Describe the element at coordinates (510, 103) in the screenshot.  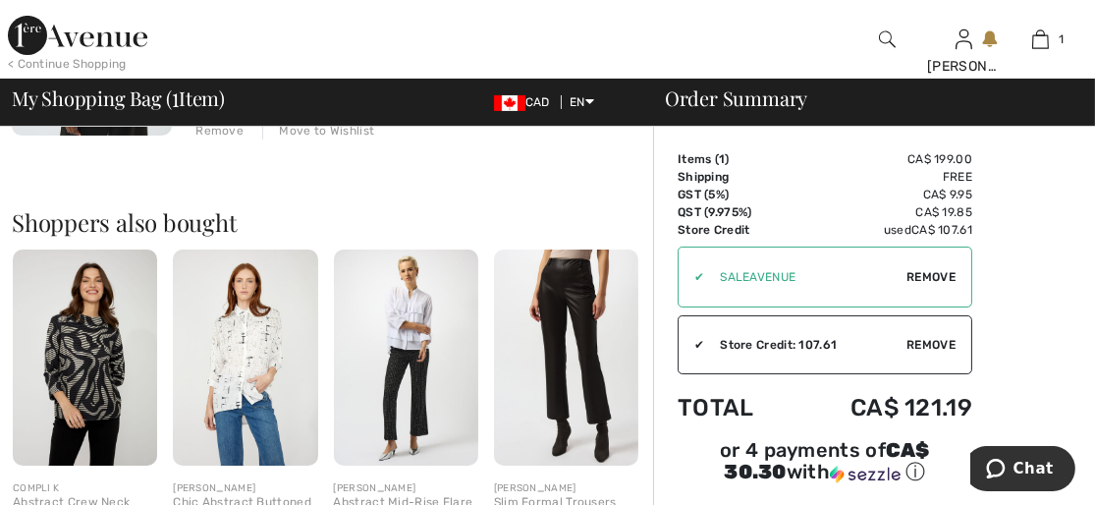
I see `img: Canadian Dollar` at that location.